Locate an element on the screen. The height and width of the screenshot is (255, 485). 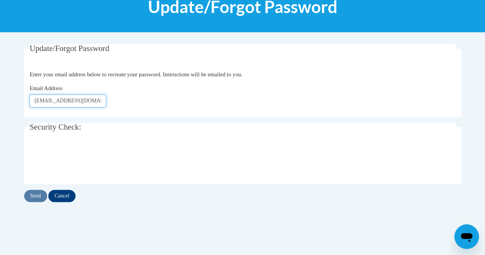
span: Update/Forgot Password is located at coordinates (69, 48).